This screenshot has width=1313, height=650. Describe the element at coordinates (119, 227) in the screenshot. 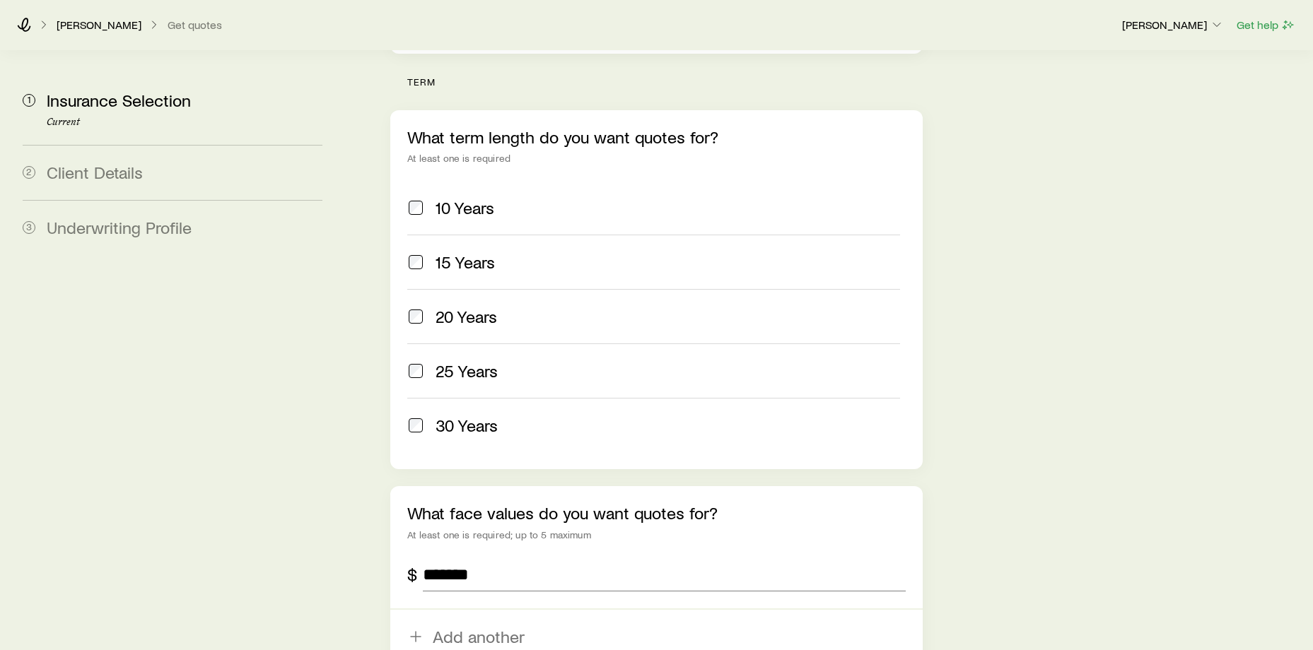

I see `span: Underwriting Profile` at that location.